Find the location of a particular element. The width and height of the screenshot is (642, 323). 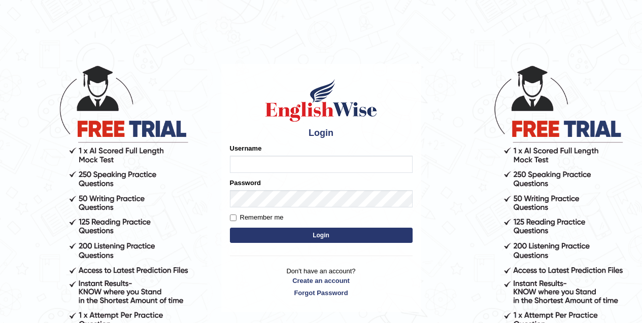

label: Remember me is located at coordinates (257, 218).